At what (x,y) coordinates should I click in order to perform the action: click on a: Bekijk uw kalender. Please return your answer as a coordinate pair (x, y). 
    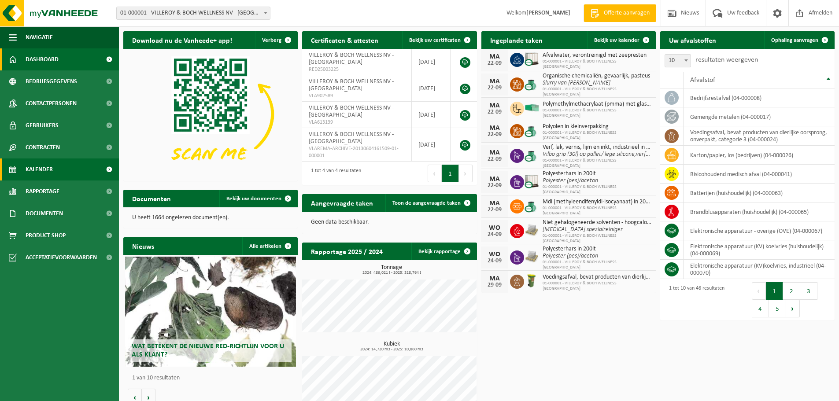
    Looking at the image, I should click on (621, 40).